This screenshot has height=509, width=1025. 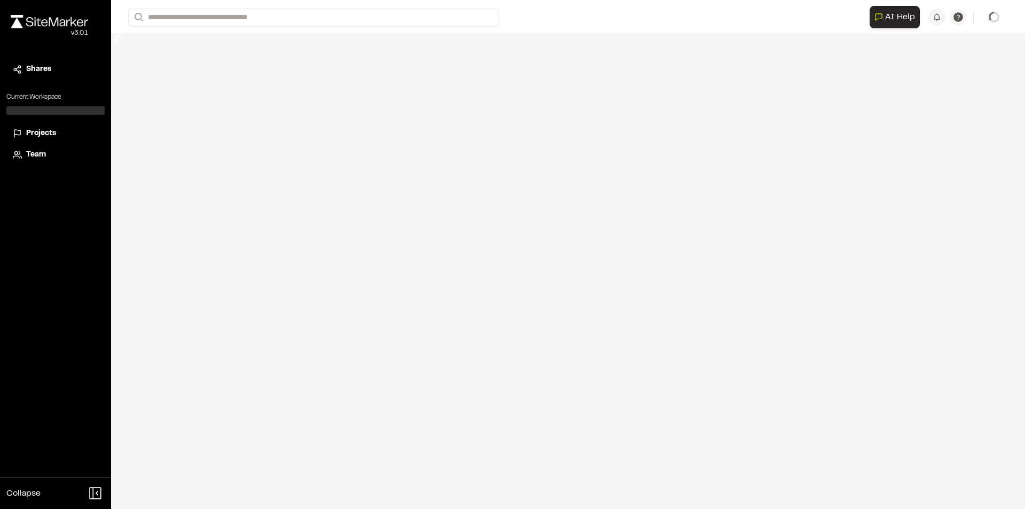 What do you see at coordinates (49, 33) in the screenshot?
I see `div: Oh geez...please don't...` at bounding box center [49, 33].